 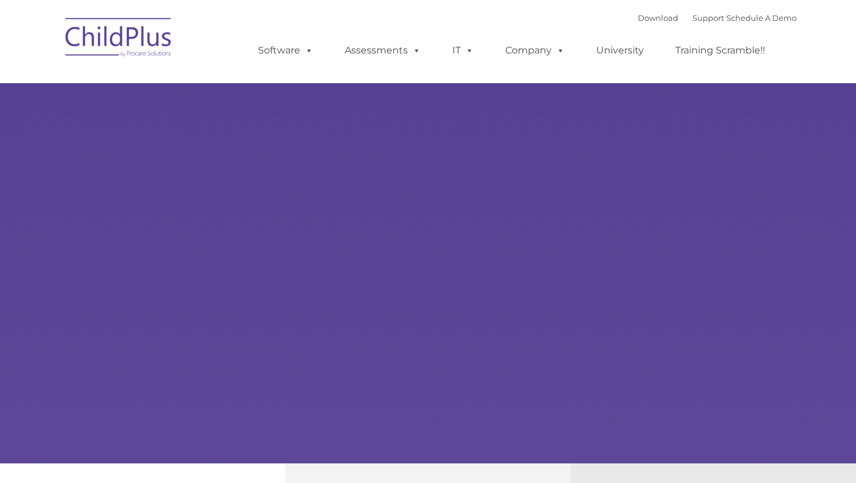 What do you see at coordinates (285, 51) in the screenshot?
I see `a: Software` at bounding box center [285, 51].